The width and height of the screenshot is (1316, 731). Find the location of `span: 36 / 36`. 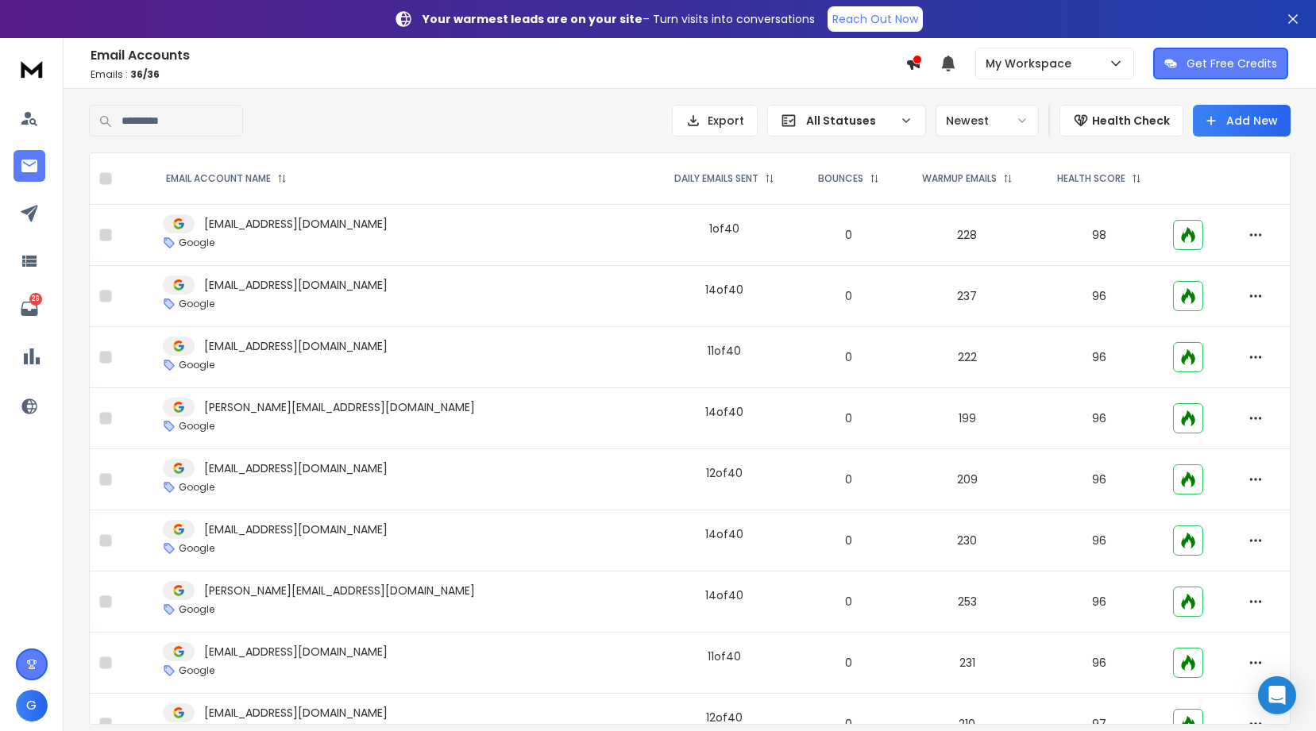

span: 36 / 36 is located at coordinates (144, 74).